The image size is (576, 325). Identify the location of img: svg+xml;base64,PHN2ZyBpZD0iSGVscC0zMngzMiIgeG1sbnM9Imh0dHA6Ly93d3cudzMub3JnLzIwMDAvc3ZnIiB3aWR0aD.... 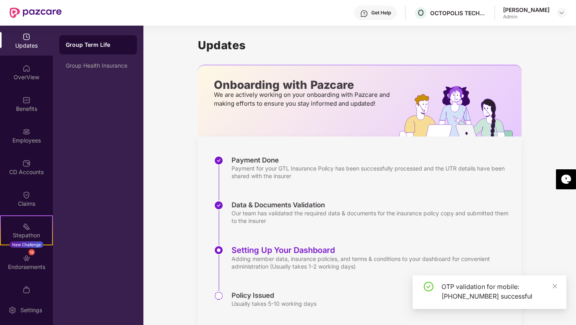
(364, 14).